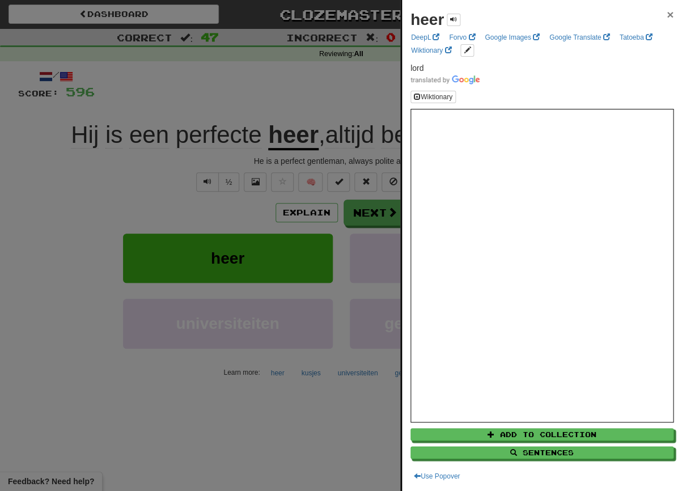 The image size is (682, 491). I want to click on a: Google Translate, so click(579, 37).